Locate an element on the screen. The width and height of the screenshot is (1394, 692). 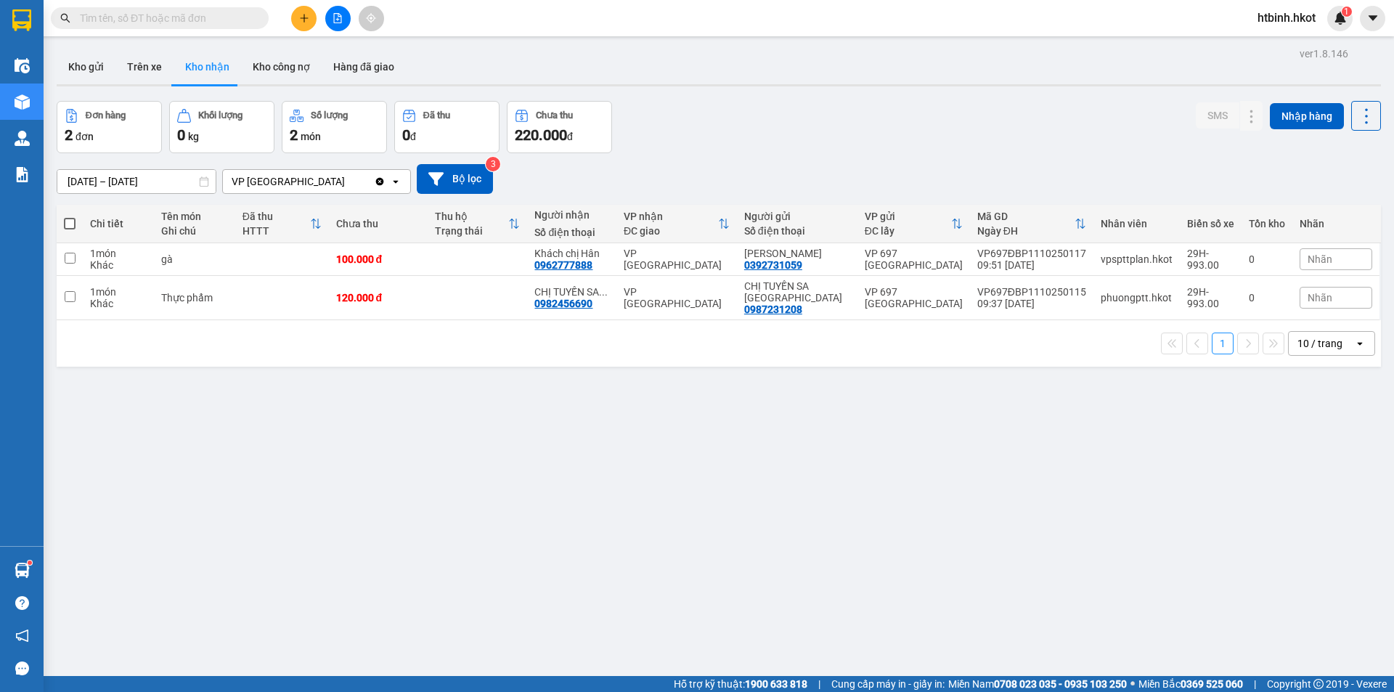
button: file-add is located at coordinates (338, 18).